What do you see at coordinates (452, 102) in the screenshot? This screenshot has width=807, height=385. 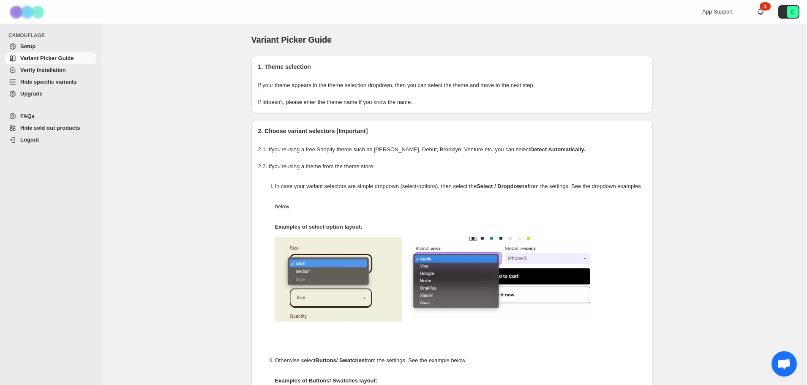 I see `p: If it doesn't , please enter the theme name if you know the name.` at bounding box center [452, 102].